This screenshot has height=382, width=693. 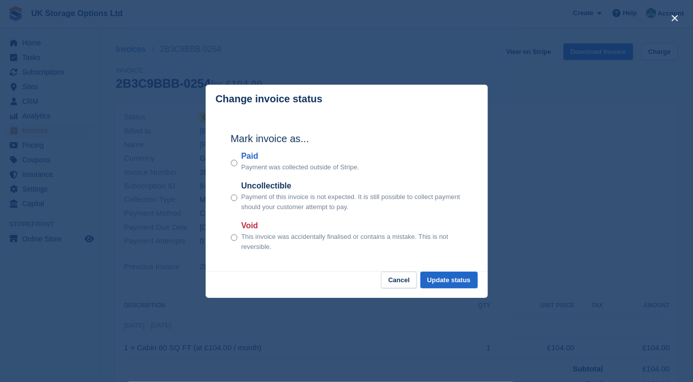 I want to click on p: This invoice was accidentally finalised or contains a mistake. This is not reversible., so click(x=352, y=242).